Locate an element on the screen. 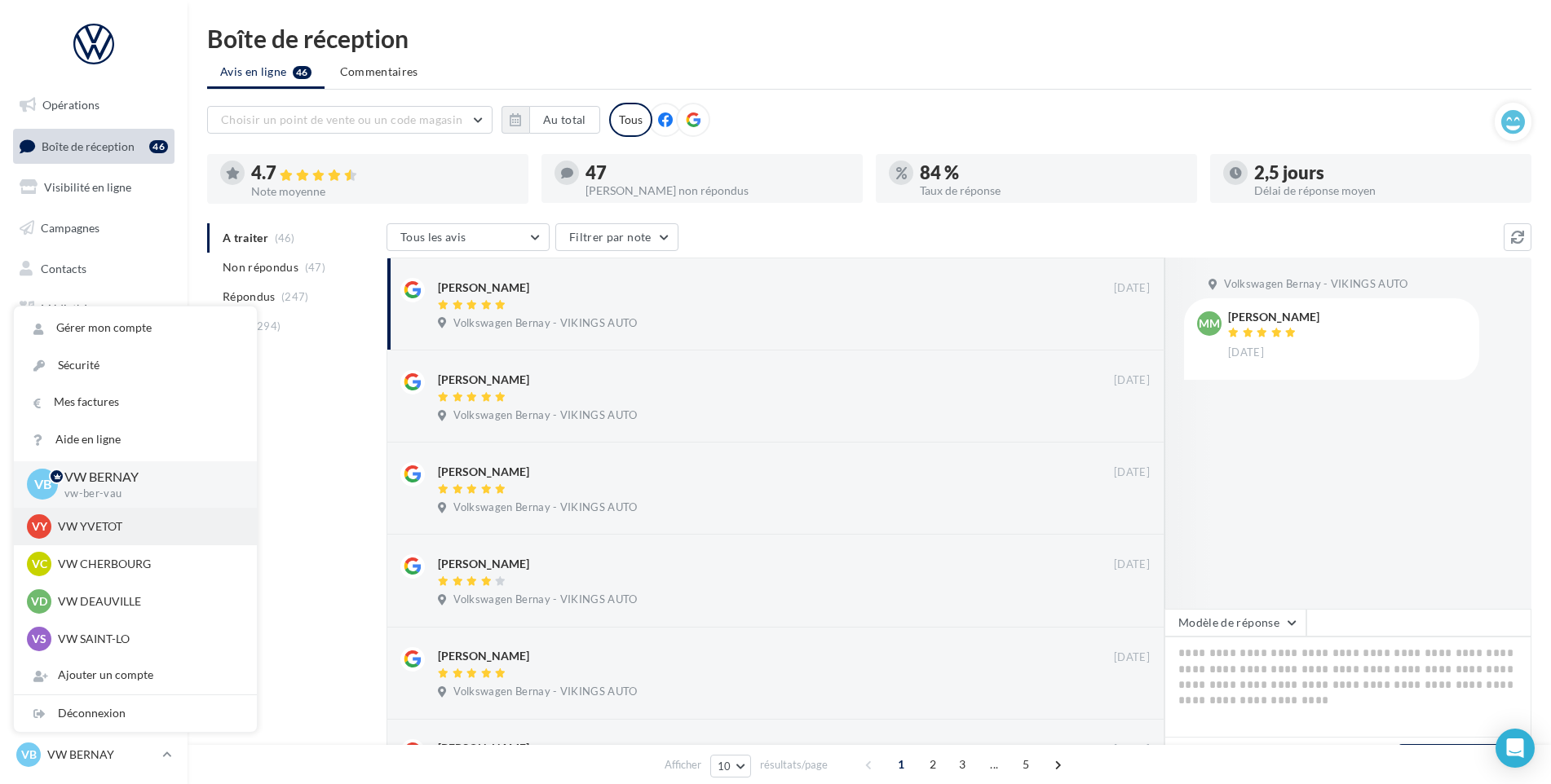 The image size is (1551, 784). p: VW CHERBOURG is located at coordinates (147, 564).